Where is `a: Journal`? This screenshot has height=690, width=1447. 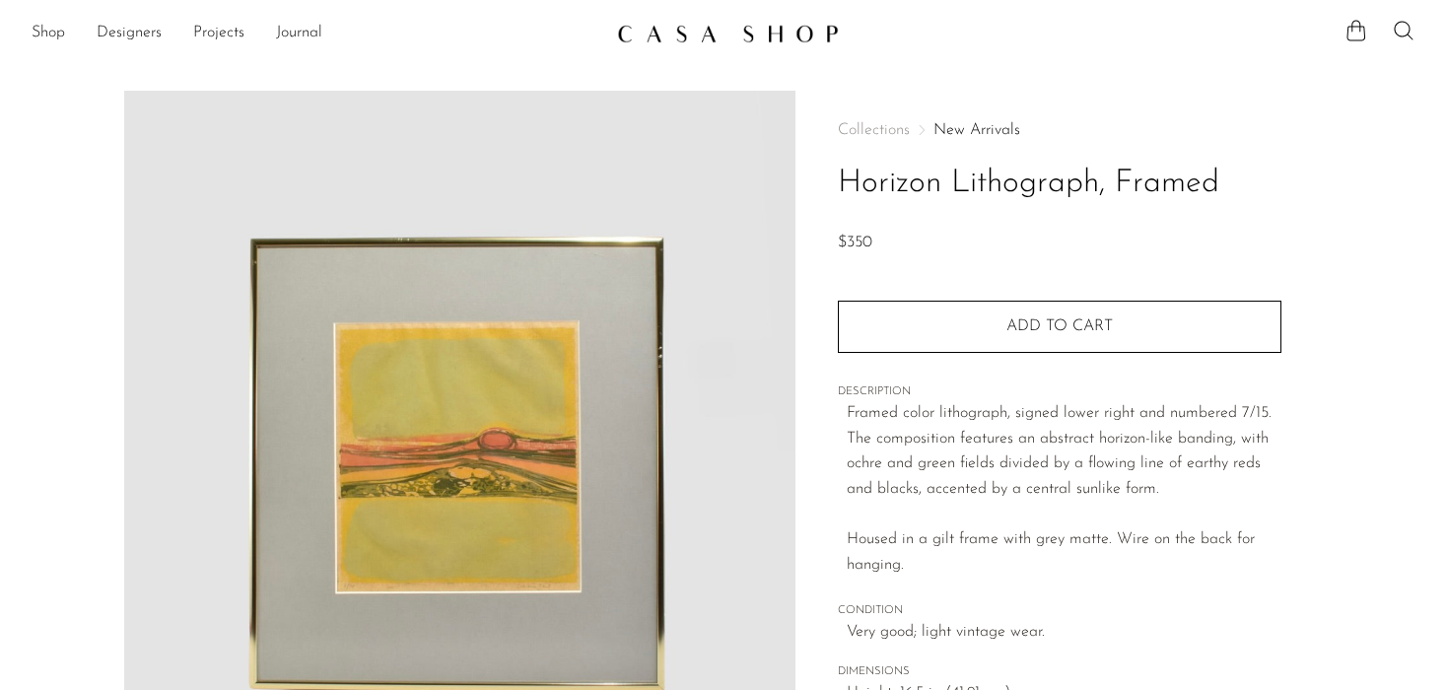 a: Journal is located at coordinates (299, 34).